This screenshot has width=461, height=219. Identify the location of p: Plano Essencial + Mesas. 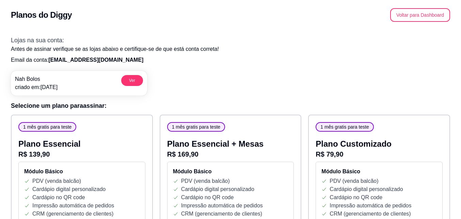
(230, 144).